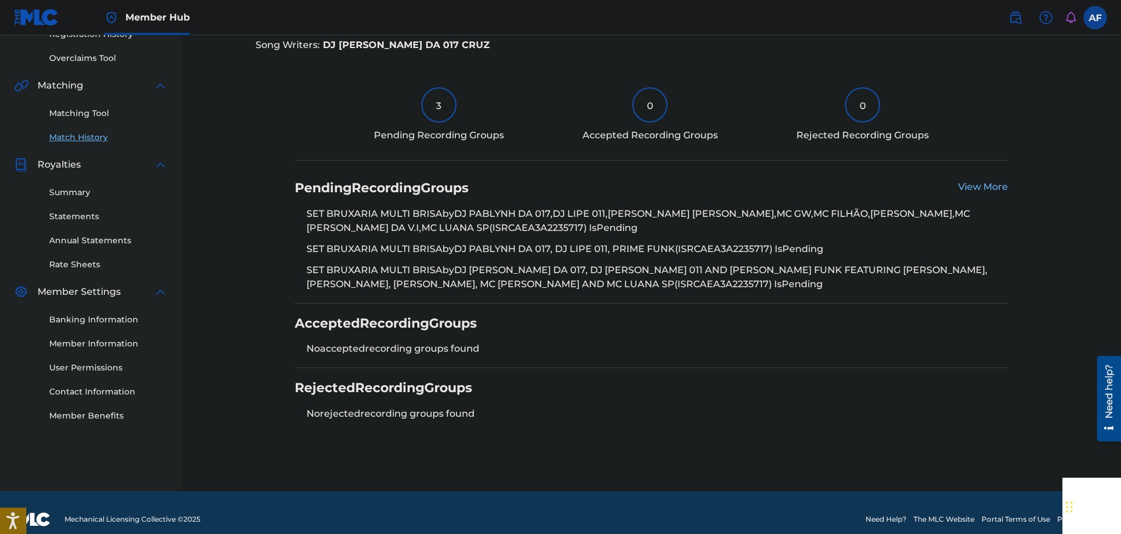 The image size is (1121, 534). Describe the element at coordinates (657, 414) in the screenshot. I see `li: No rejected recording groups found` at that location.